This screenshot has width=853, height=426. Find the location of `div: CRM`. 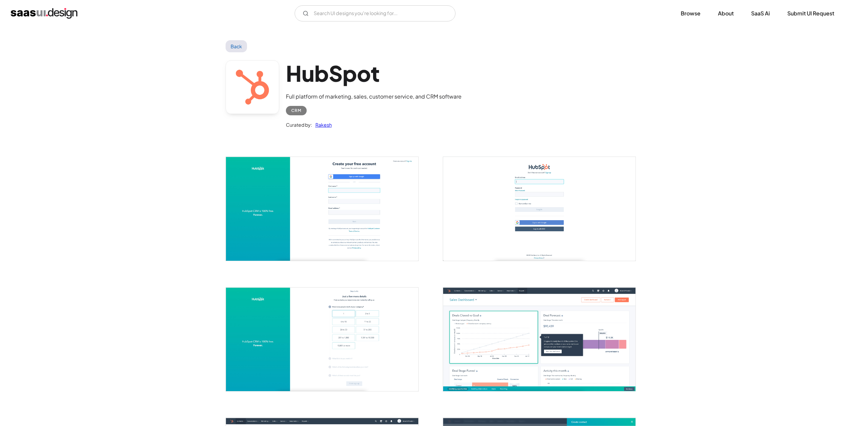

div: CRM is located at coordinates (296, 111).